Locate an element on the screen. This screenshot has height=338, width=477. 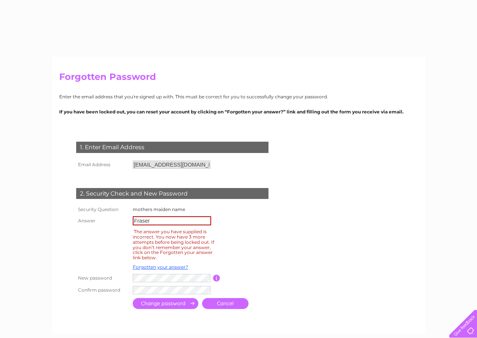
input: Submit is located at coordinates (165, 303).